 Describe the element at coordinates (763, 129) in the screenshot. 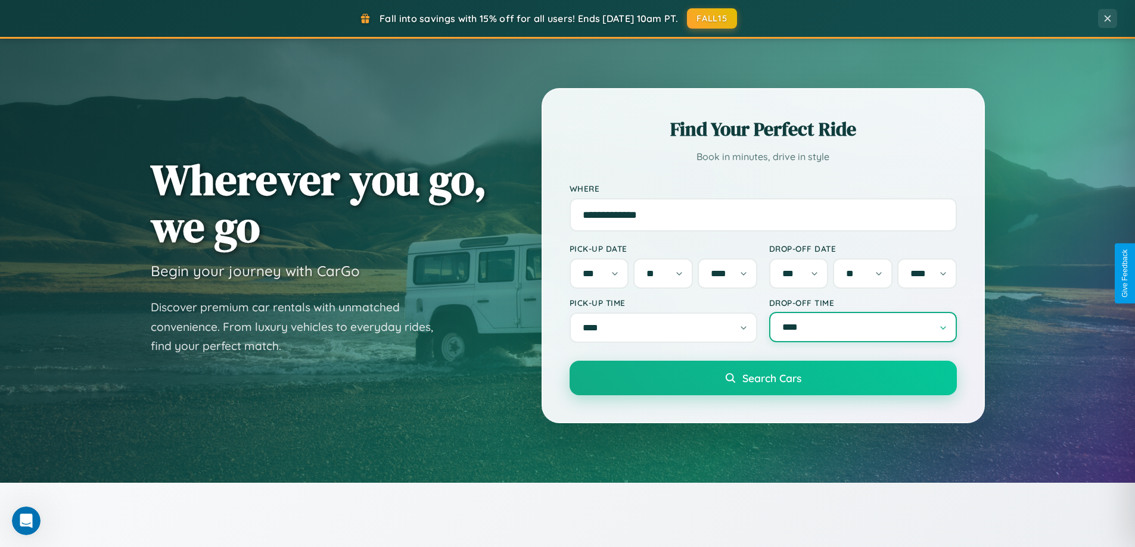

I see `h2: Find Your Perfect Ride` at that location.